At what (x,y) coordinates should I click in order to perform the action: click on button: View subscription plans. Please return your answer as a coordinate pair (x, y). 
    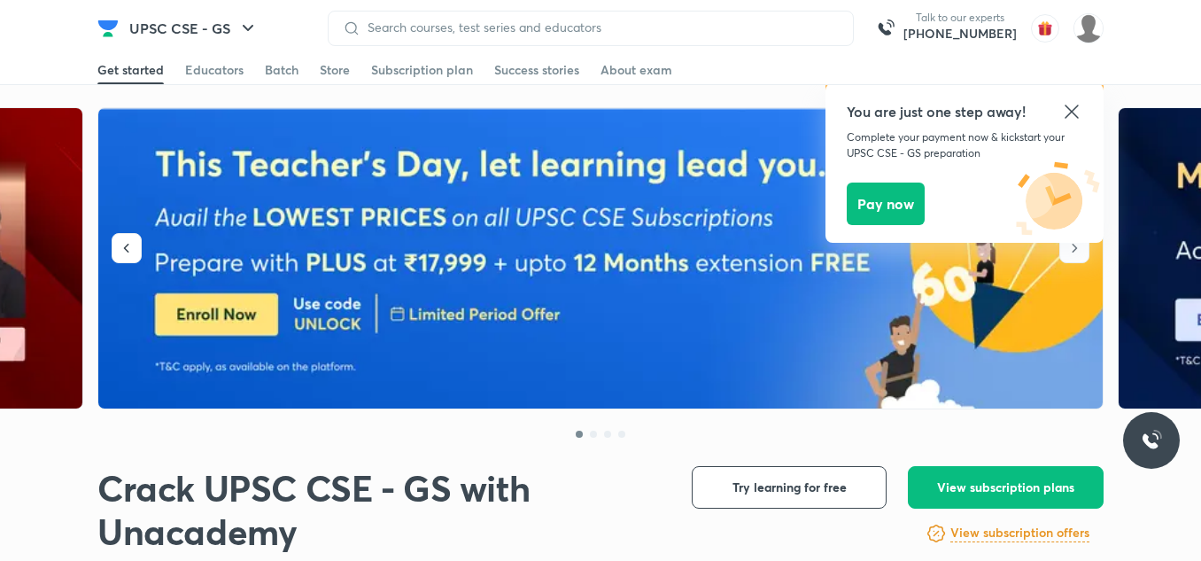
    Looking at the image, I should click on (1005, 487).